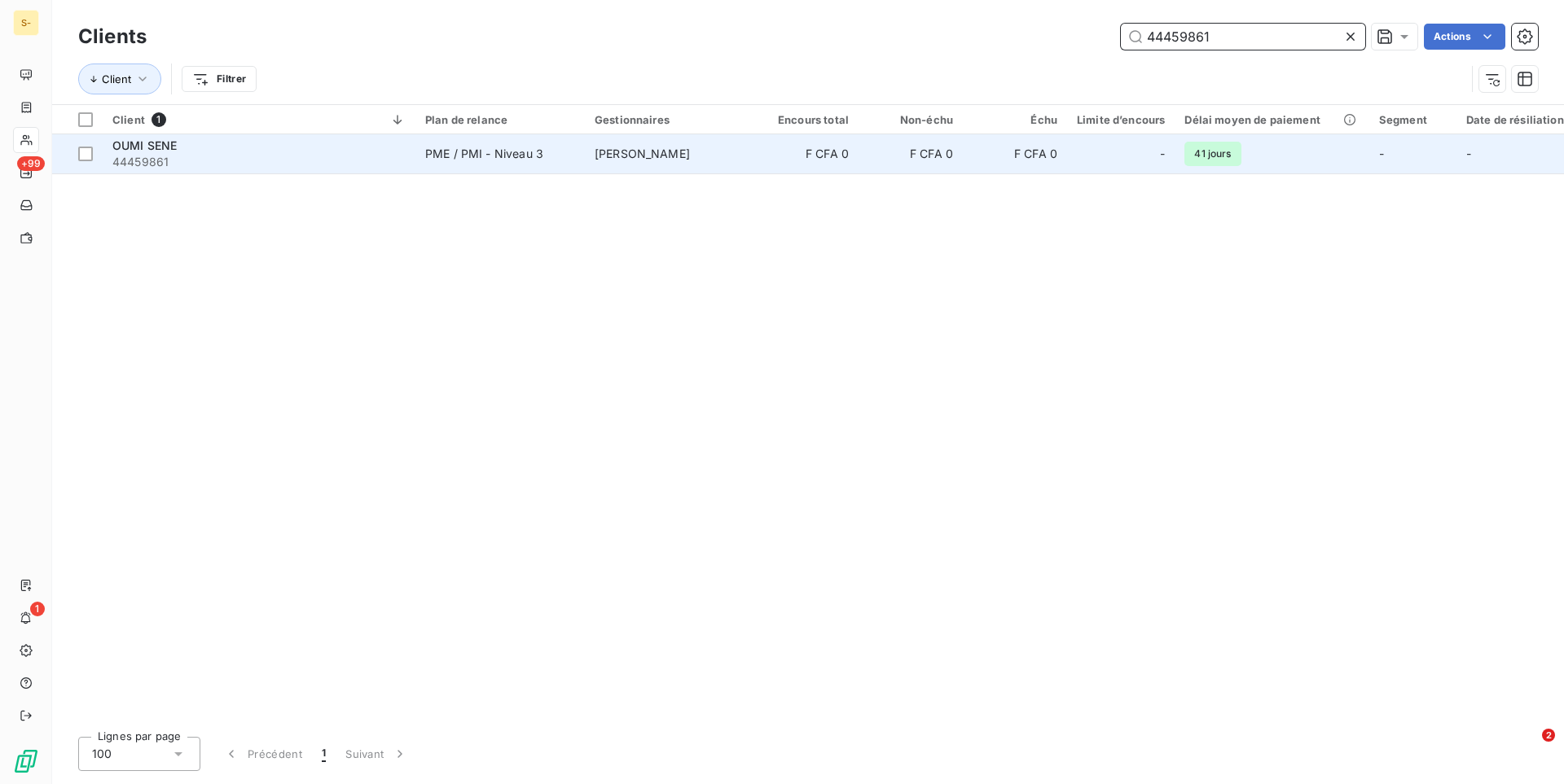  What do you see at coordinates (1243, 37) in the screenshot?
I see `input: Rechercher` at bounding box center [1243, 37].